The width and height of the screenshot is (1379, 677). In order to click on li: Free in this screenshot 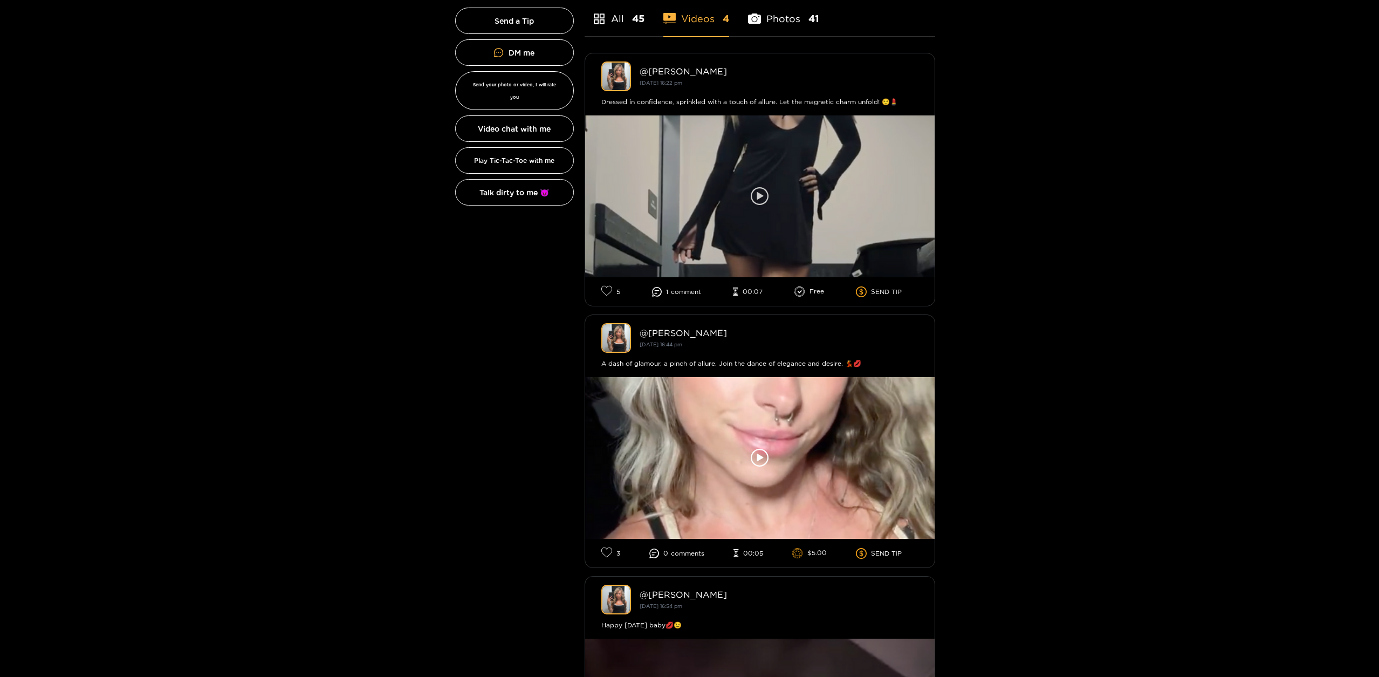, I will do `click(809, 292)`.